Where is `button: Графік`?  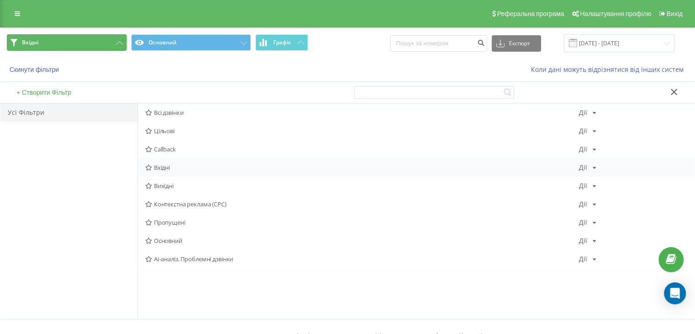 button: Графік is located at coordinates (281, 42).